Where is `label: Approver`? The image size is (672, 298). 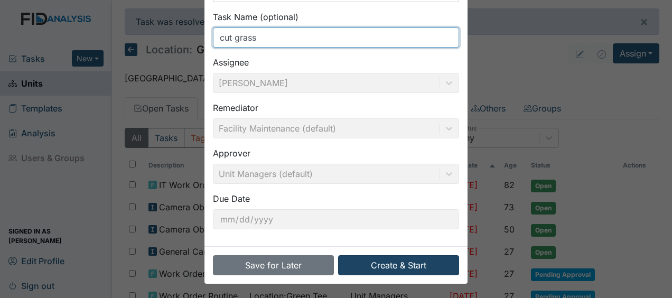 label: Approver is located at coordinates (231, 153).